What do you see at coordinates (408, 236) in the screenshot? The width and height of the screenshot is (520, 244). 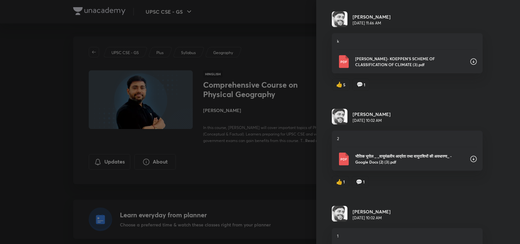 I see `p: 1` at bounding box center [408, 236].